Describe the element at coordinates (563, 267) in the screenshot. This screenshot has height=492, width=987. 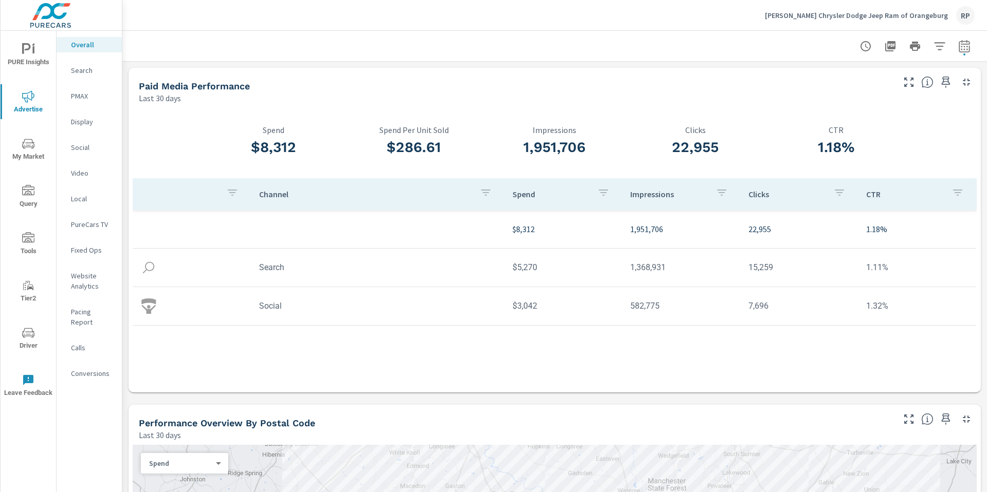
I see `td: $5,270` at that location.